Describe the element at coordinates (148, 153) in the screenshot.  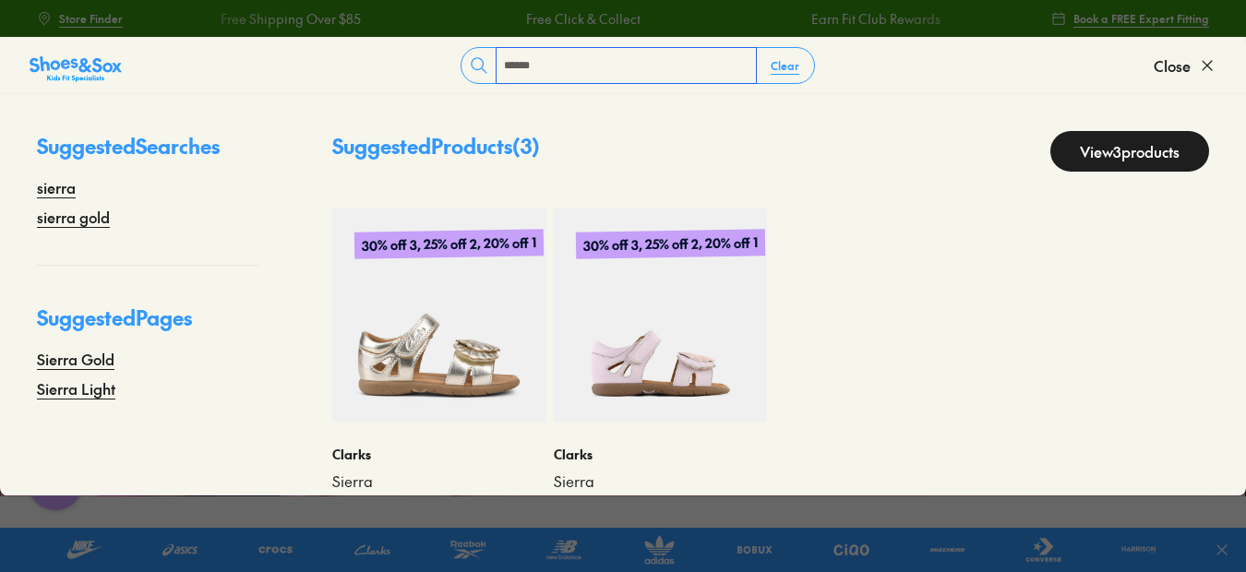
I see `p: Suggested Searches` at that location.